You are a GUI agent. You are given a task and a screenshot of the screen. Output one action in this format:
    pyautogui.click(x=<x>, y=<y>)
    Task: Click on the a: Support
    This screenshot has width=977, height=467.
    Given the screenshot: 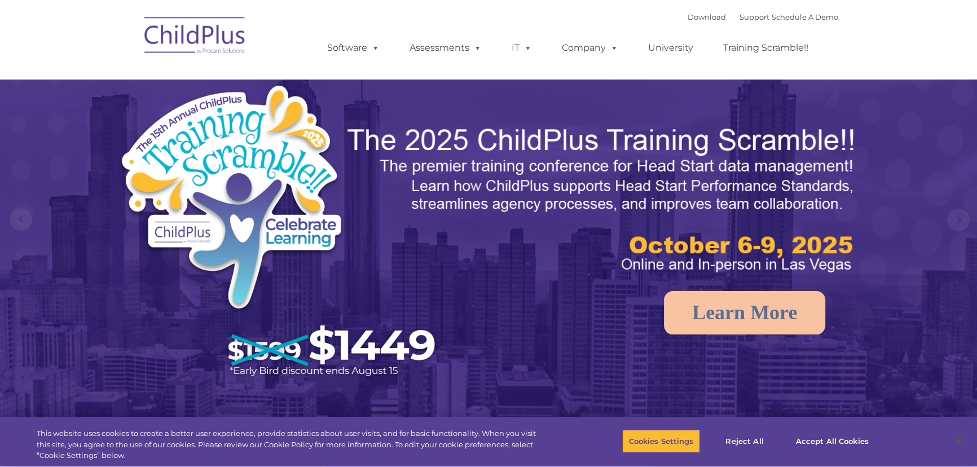 What is the action you would take?
    pyautogui.click(x=754, y=17)
    